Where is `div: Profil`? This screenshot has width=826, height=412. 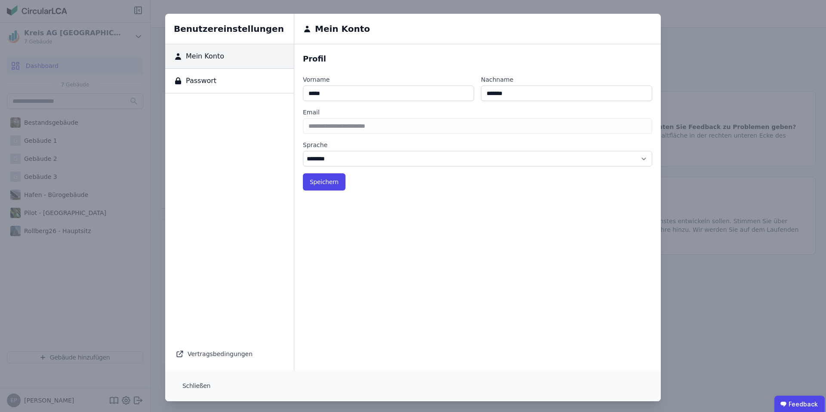 div: Profil is located at coordinates (477, 59).